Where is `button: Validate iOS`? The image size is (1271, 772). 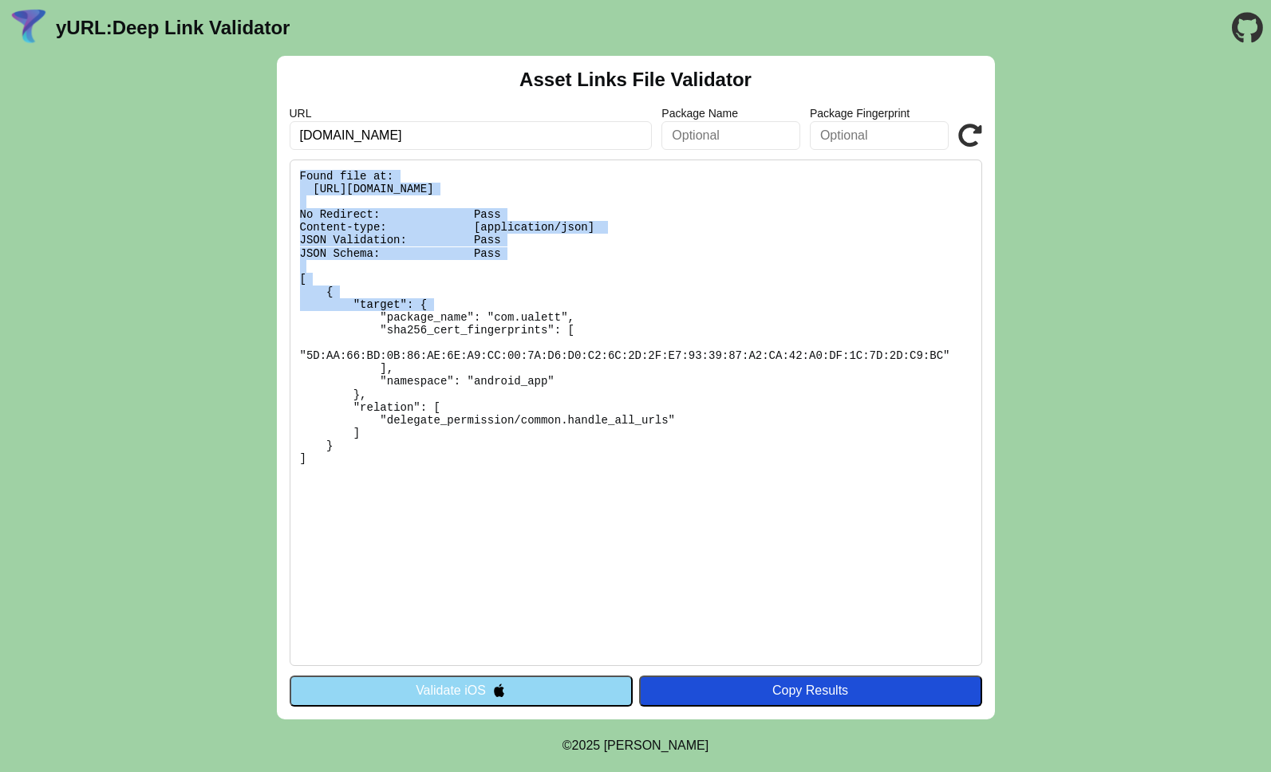 button: Validate iOS is located at coordinates (461, 691).